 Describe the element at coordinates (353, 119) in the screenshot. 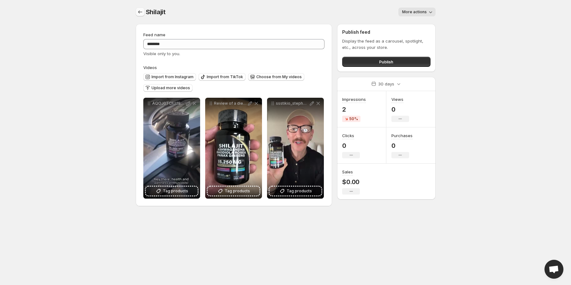

I see `span: 50%` at that location.